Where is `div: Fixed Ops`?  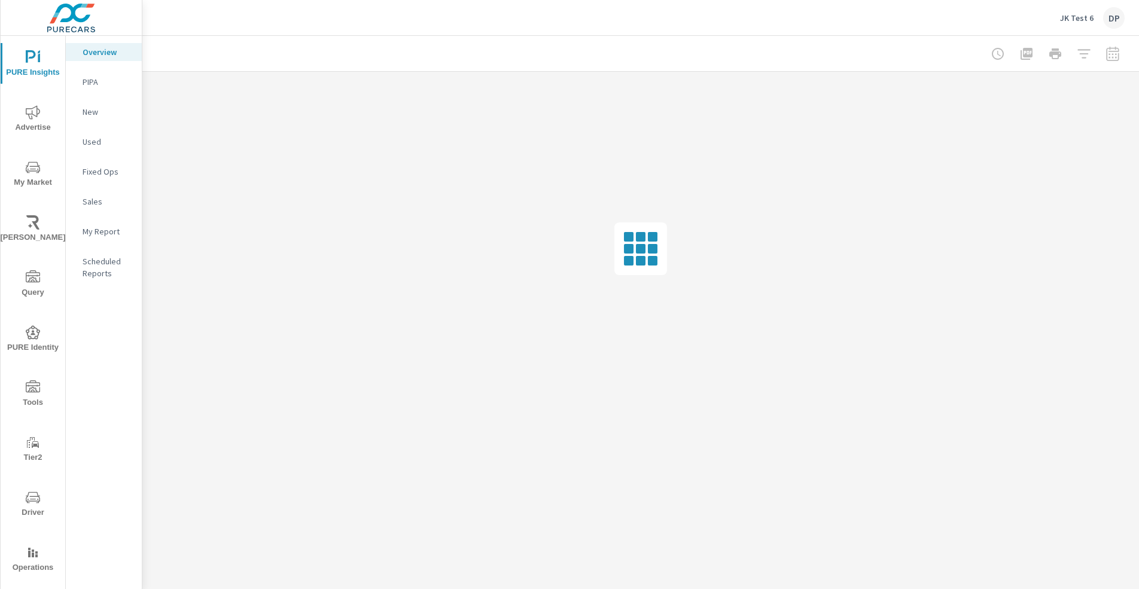
div: Fixed Ops is located at coordinates (103, 172).